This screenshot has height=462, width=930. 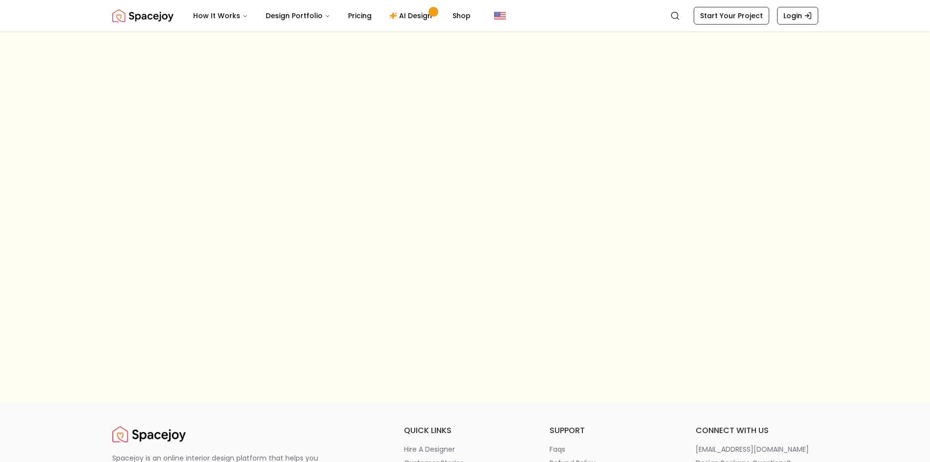 I want to click on img: United States, so click(x=500, y=16).